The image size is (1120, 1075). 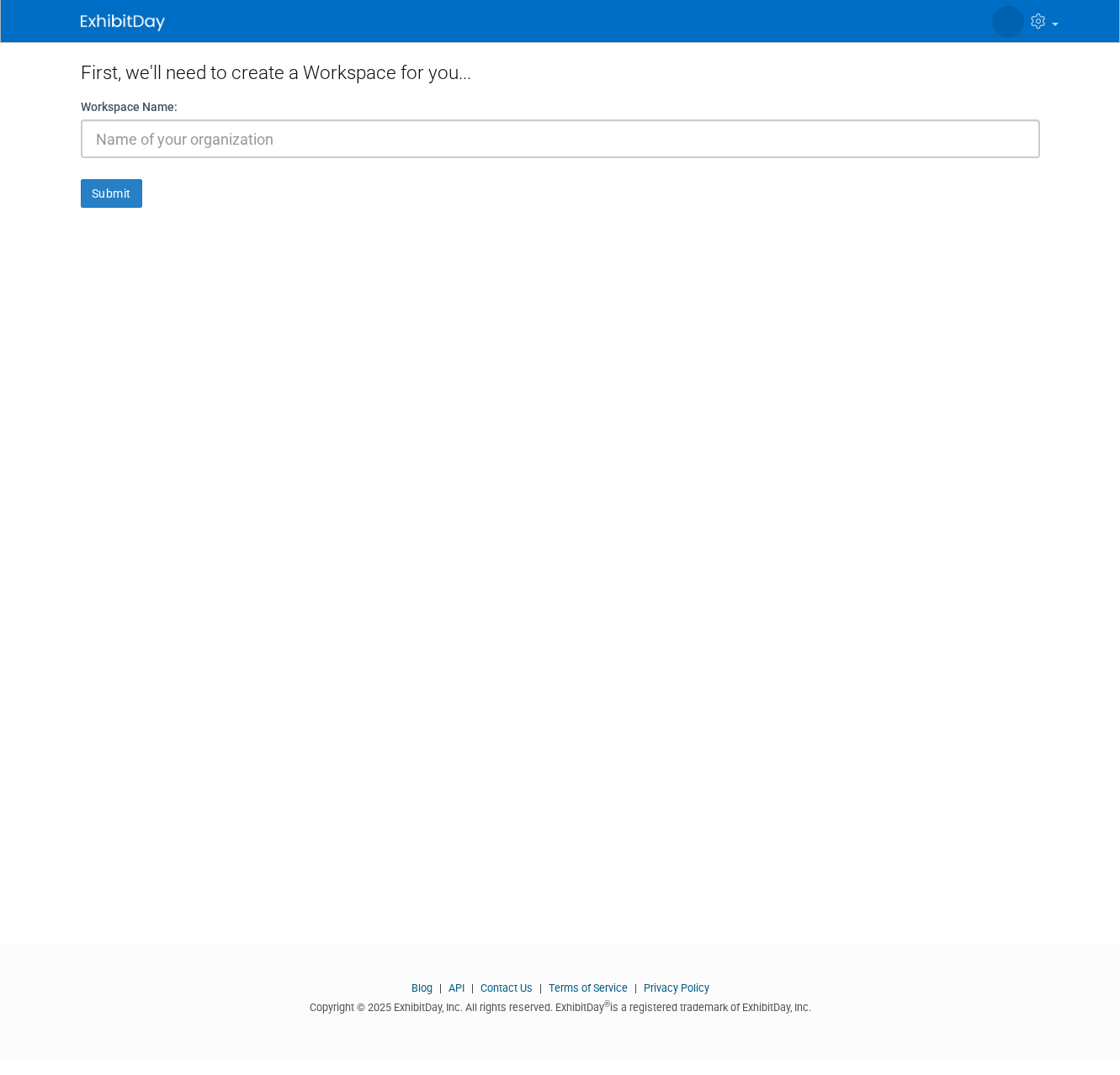 I want to click on label: Workspace Name:, so click(x=129, y=107).